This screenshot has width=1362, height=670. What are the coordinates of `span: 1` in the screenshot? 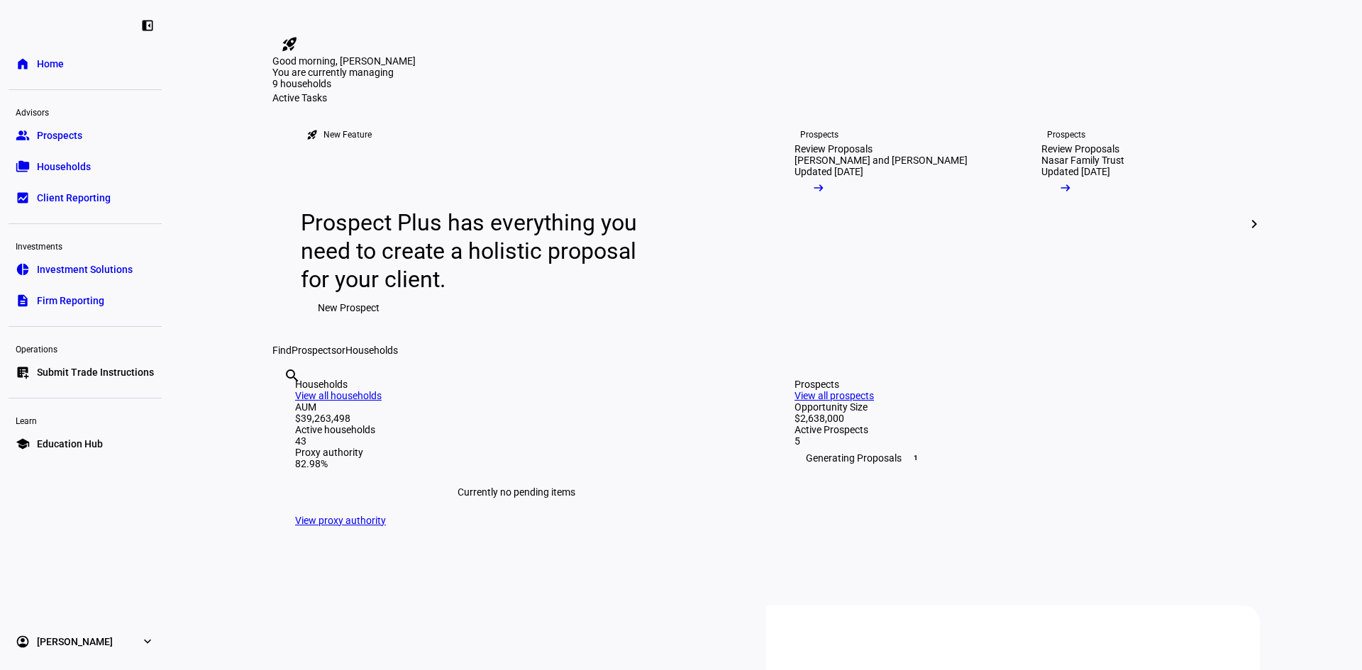 It's located at (916, 458).